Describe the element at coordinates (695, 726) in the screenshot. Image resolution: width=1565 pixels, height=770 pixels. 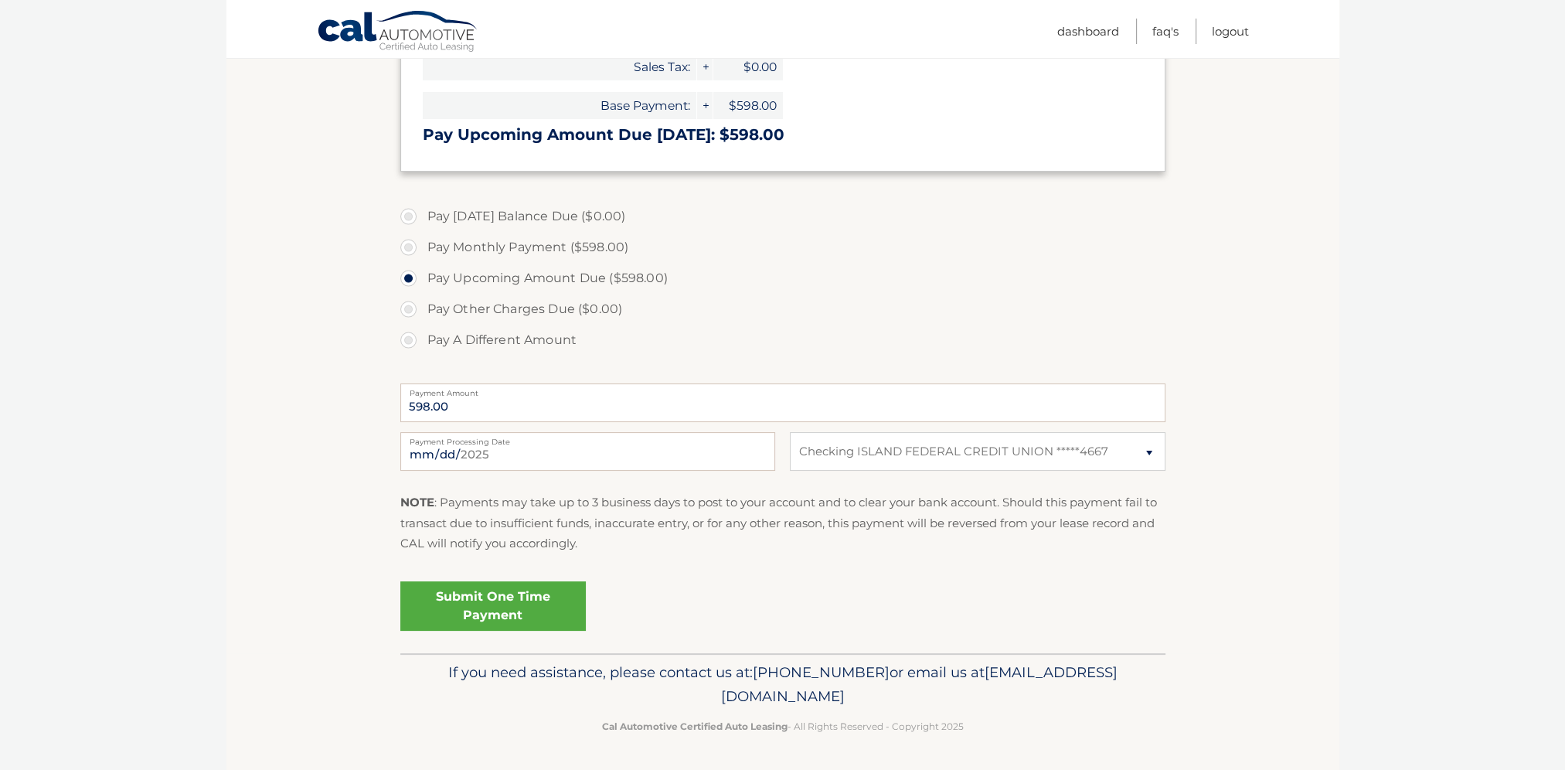
I see `strong: Cal Automotive Certified Auto Leasing` at that location.